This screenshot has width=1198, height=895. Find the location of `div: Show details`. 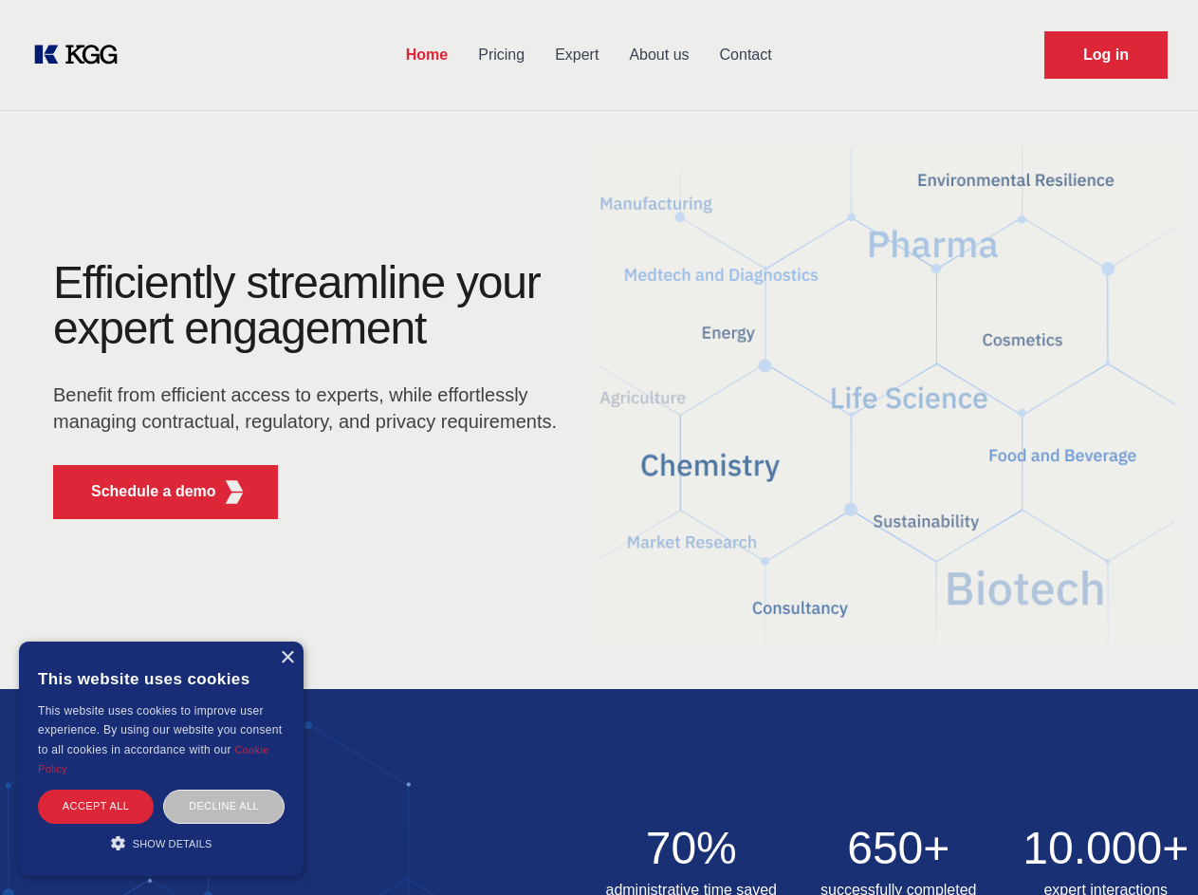

div: Show details is located at coordinates (161, 843).